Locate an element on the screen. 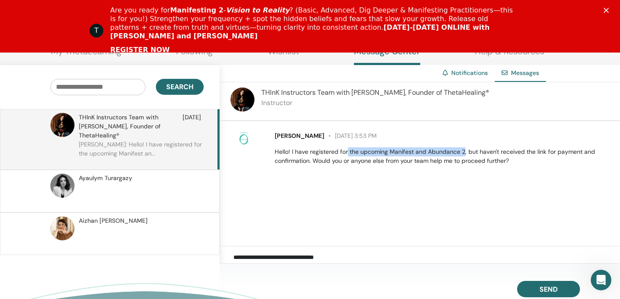 This screenshot has height=299, width=620. a: Notifications is located at coordinates (469, 73).